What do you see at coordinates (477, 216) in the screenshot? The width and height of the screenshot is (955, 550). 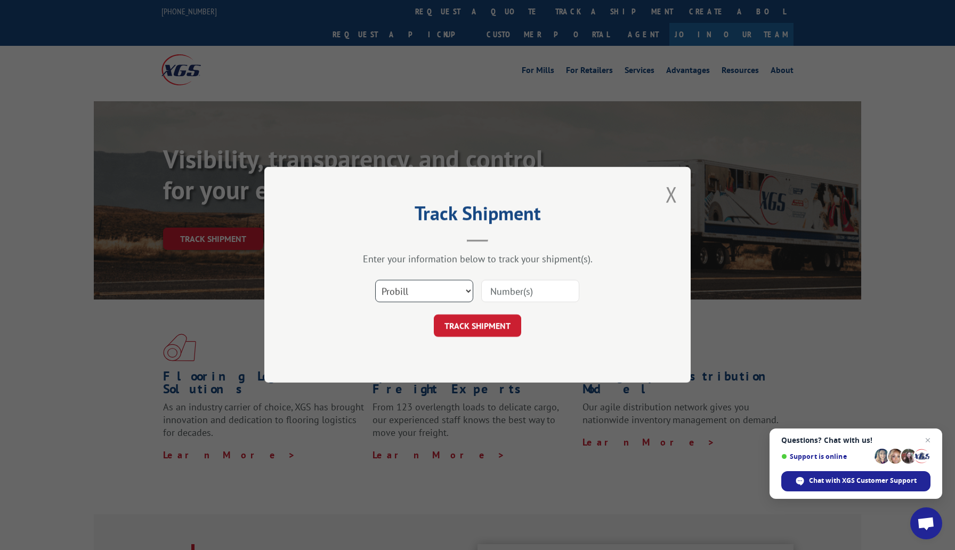 I see `h2: Track Shipment` at bounding box center [477, 216].